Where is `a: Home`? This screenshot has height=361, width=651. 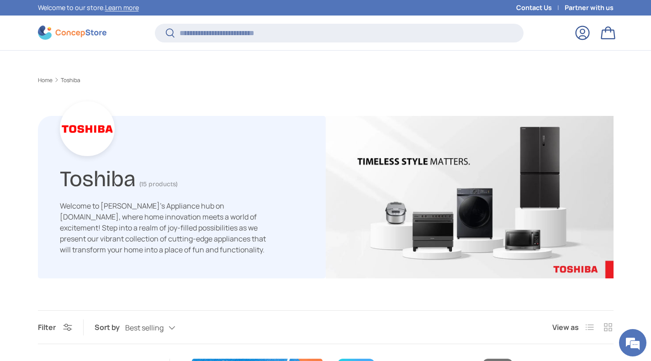
a: Home is located at coordinates (45, 80).